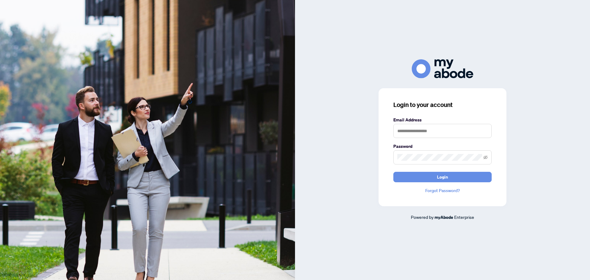  What do you see at coordinates (485, 157) in the screenshot?
I see `span: eye-invisible` at bounding box center [485, 157].